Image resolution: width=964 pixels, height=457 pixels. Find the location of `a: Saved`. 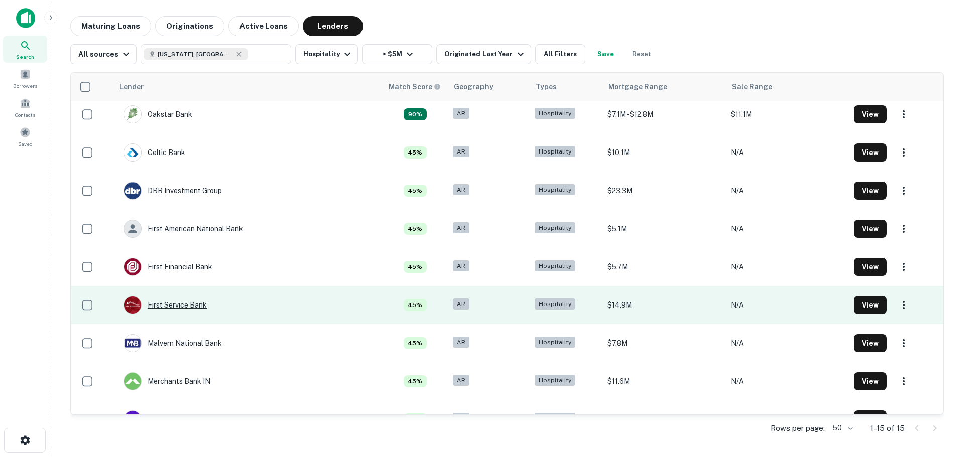

a: Saved is located at coordinates (25, 137).